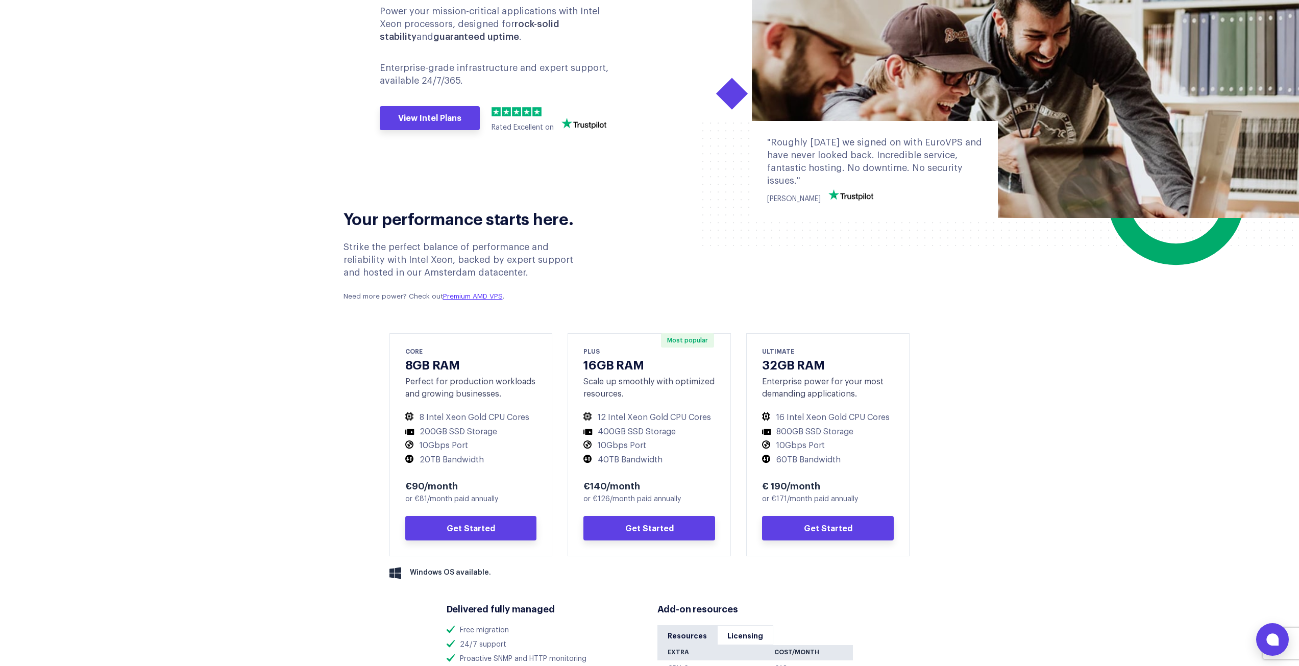  I want to click on li: Proactive SNMP and HTTP monitoring, so click(544, 659).